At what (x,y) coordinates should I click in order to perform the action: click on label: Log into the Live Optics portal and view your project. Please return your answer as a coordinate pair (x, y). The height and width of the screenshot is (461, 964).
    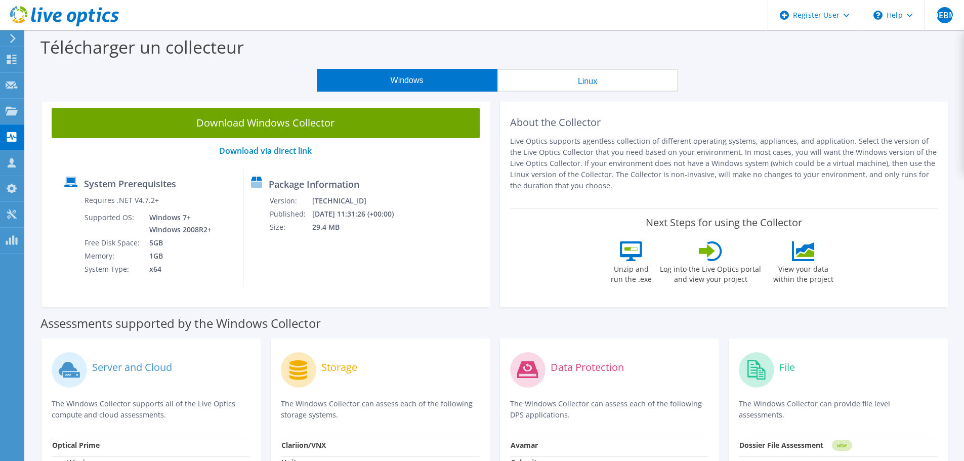
    Looking at the image, I should click on (711, 273).